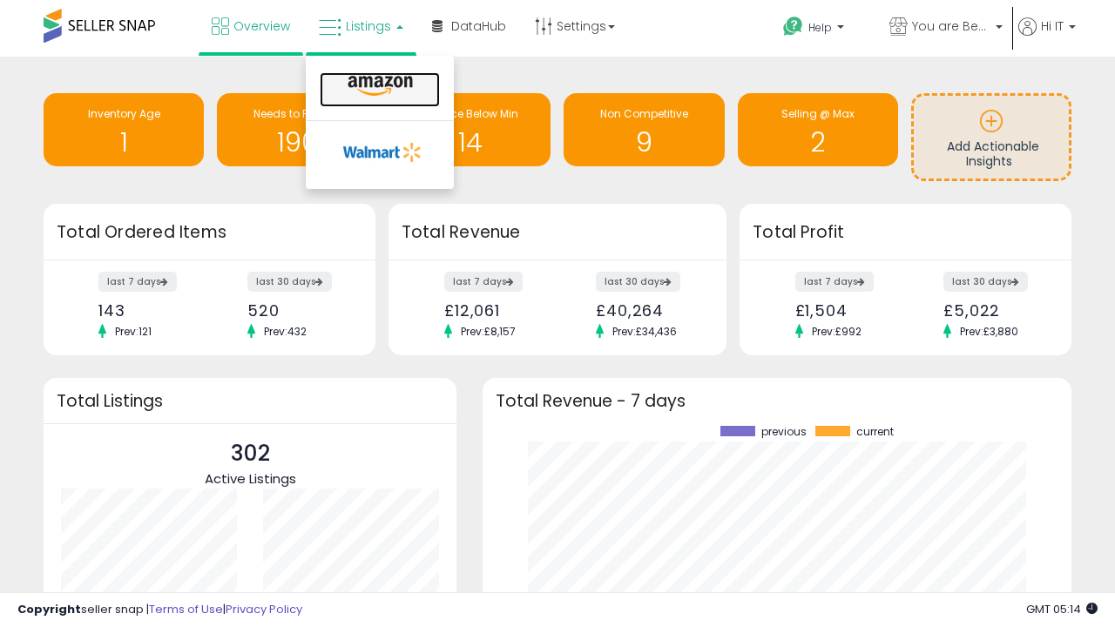  I want to click on h1: 9, so click(643, 142).